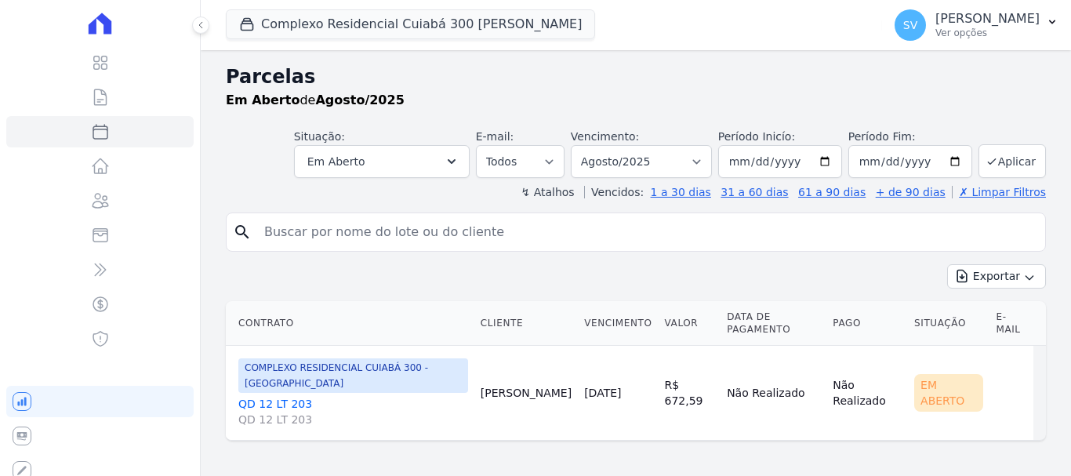  I want to click on td: R$ 672,59, so click(690, 393).